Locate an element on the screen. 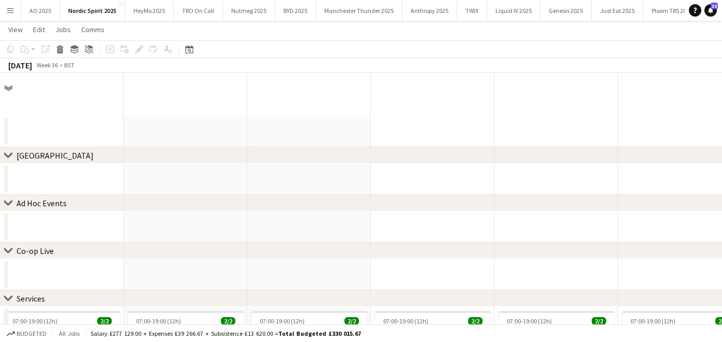 This screenshot has width=722, height=342. div: Ad Hoc Events is located at coordinates (41, 203).